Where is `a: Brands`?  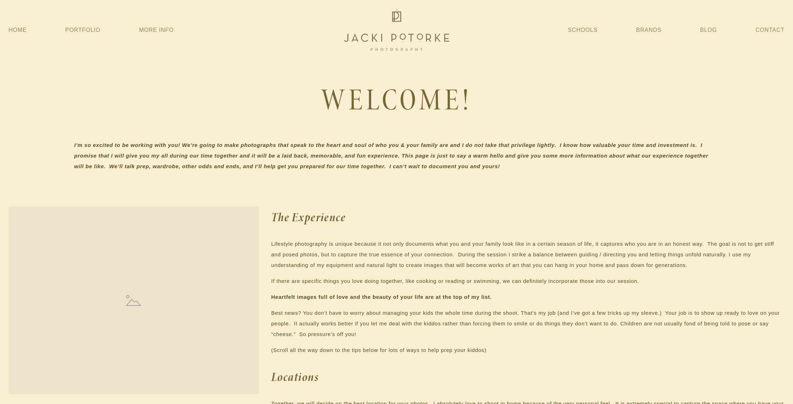 a: Brands is located at coordinates (649, 30).